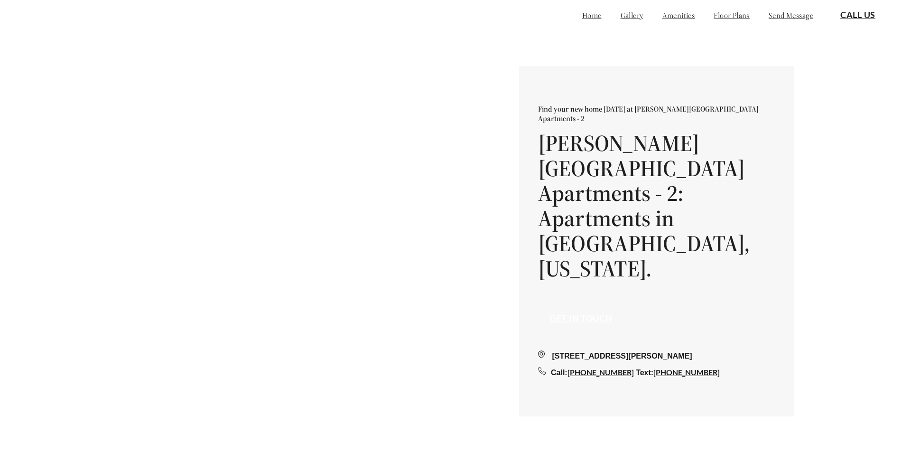 The image size is (911, 455). I want to click on a: Get in touch, so click(581, 318).